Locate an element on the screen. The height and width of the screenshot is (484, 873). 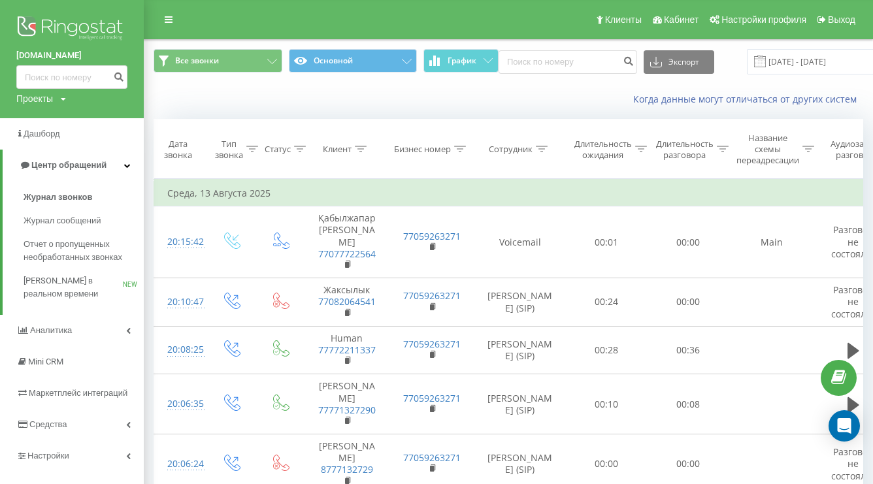
button: Экспорт is located at coordinates (679, 62).